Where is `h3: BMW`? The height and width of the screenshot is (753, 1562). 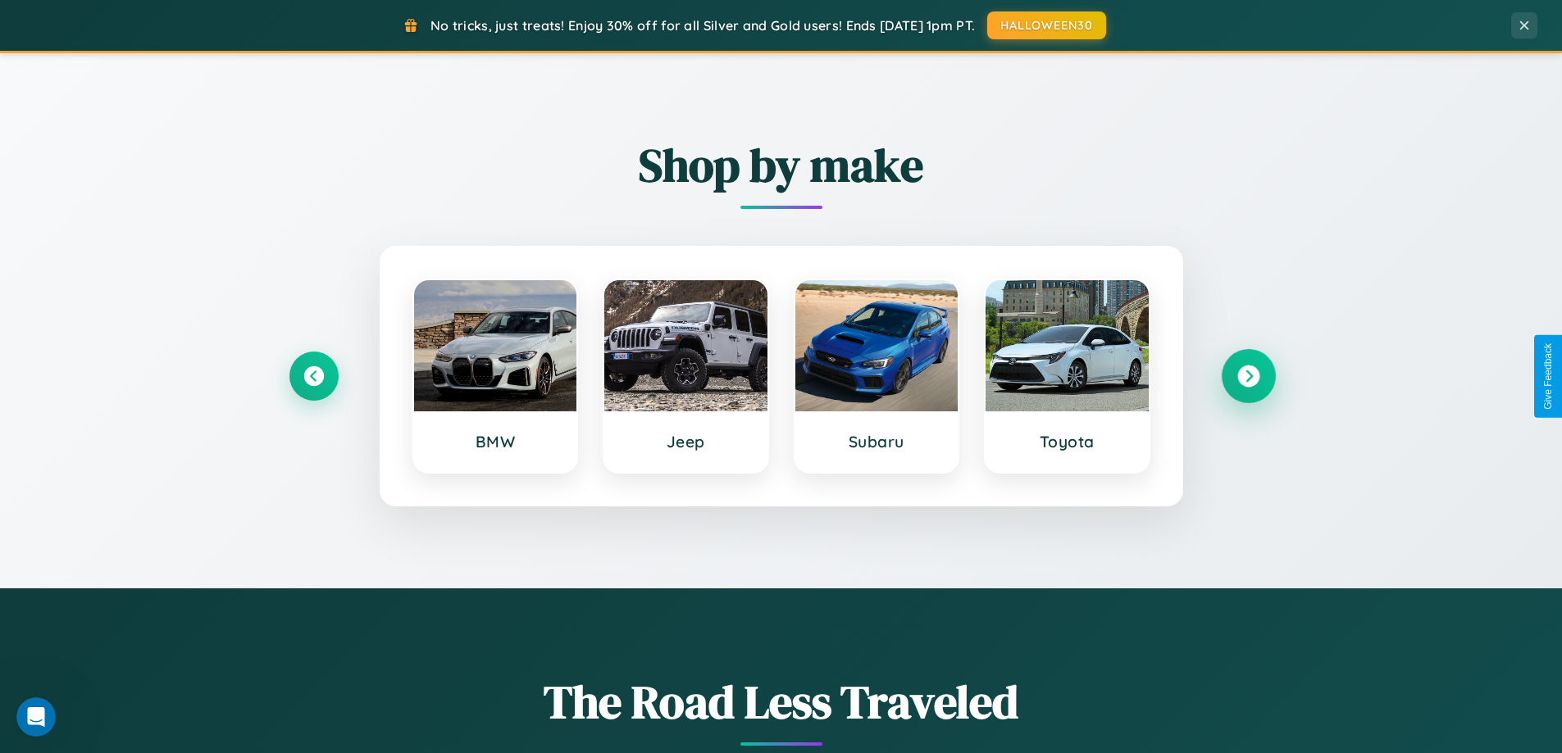 h3: BMW is located at coordinates (495, 442).